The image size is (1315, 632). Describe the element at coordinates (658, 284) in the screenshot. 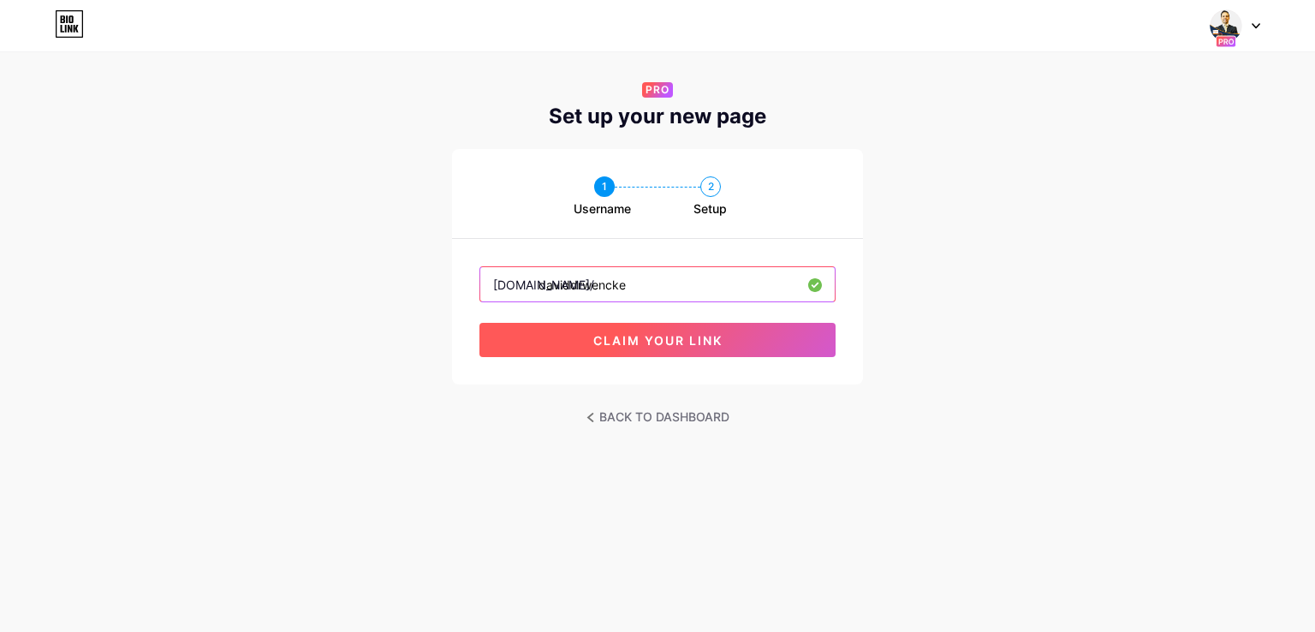

I see `input: username` at that location.